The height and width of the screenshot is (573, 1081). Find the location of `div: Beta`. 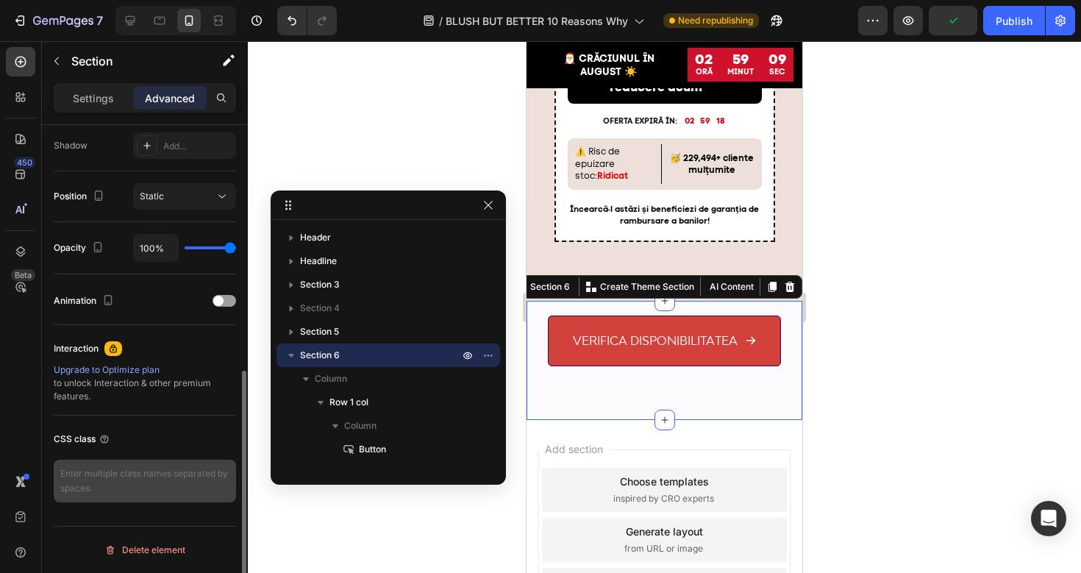

div: Beta is located at coordinates (23, 275).